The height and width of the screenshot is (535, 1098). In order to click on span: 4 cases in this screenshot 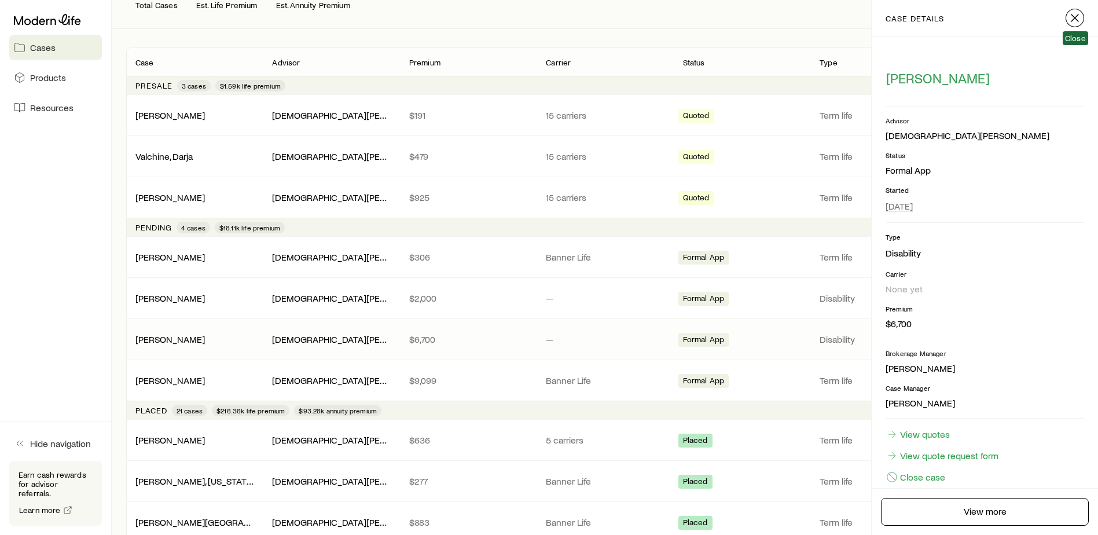, I will do `click(193, 227)`.